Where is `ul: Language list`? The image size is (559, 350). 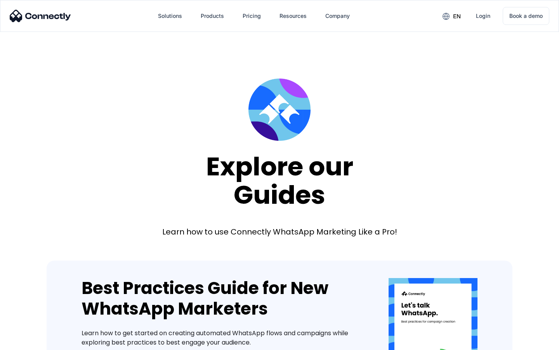 ul: Language list is located at coordinates (31, 341).